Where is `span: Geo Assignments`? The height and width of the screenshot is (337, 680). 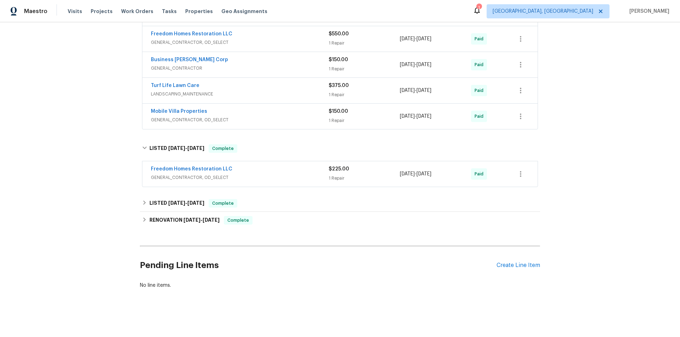 span: Geo Assignments is located at coordinates (244, 11).